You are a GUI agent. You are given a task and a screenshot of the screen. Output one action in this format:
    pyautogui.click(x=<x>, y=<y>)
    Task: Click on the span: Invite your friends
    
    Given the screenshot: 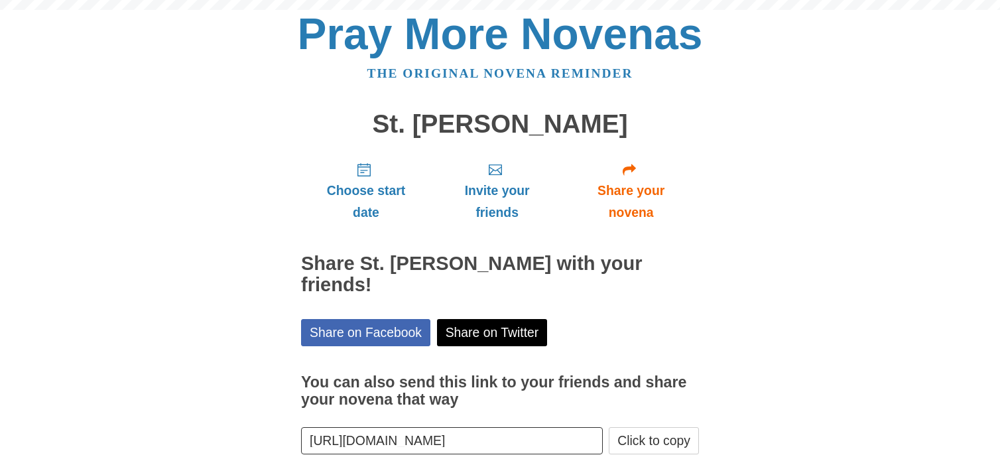 What is the action you would take?
    pyautogui.click(x=497, y=202)
    